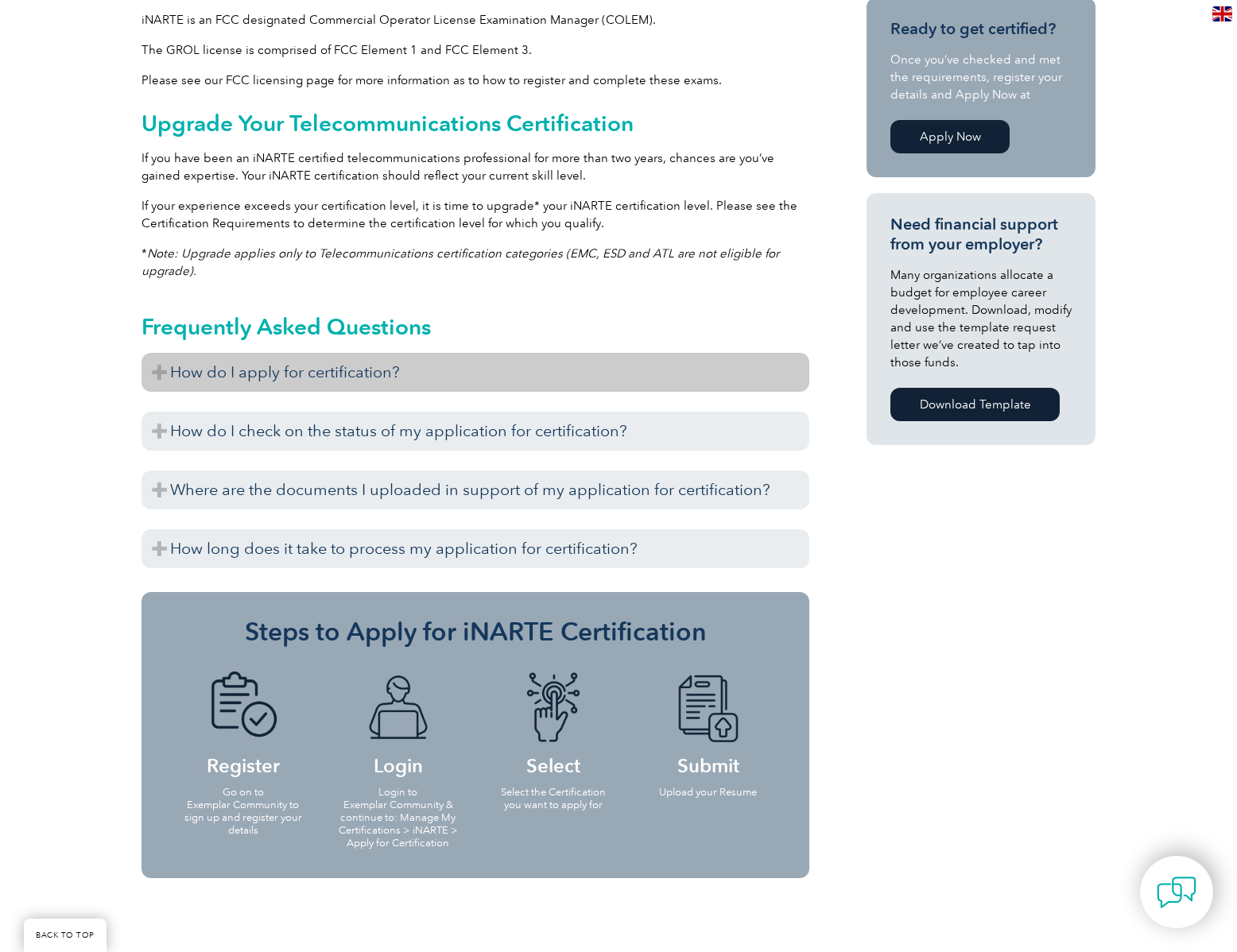 The height and width of the screenshot is (952, 1237). Describe the element at coordinates (65, 936) in the screenshot. I see `a: BACK TO TOP` at that location.